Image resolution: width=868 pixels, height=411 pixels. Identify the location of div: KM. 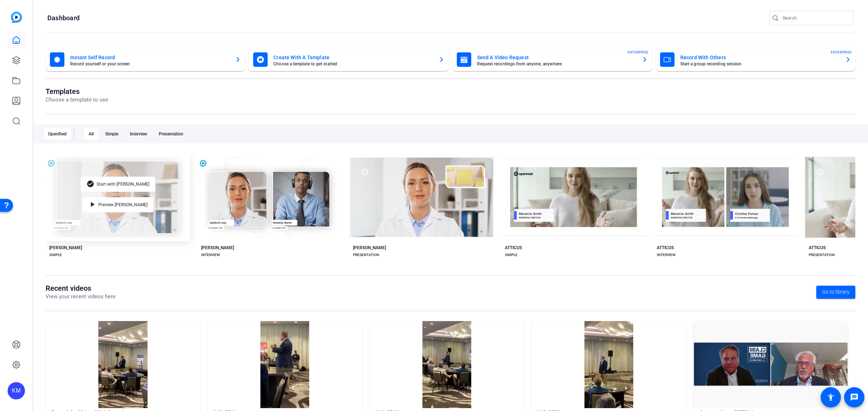
(16, 391).